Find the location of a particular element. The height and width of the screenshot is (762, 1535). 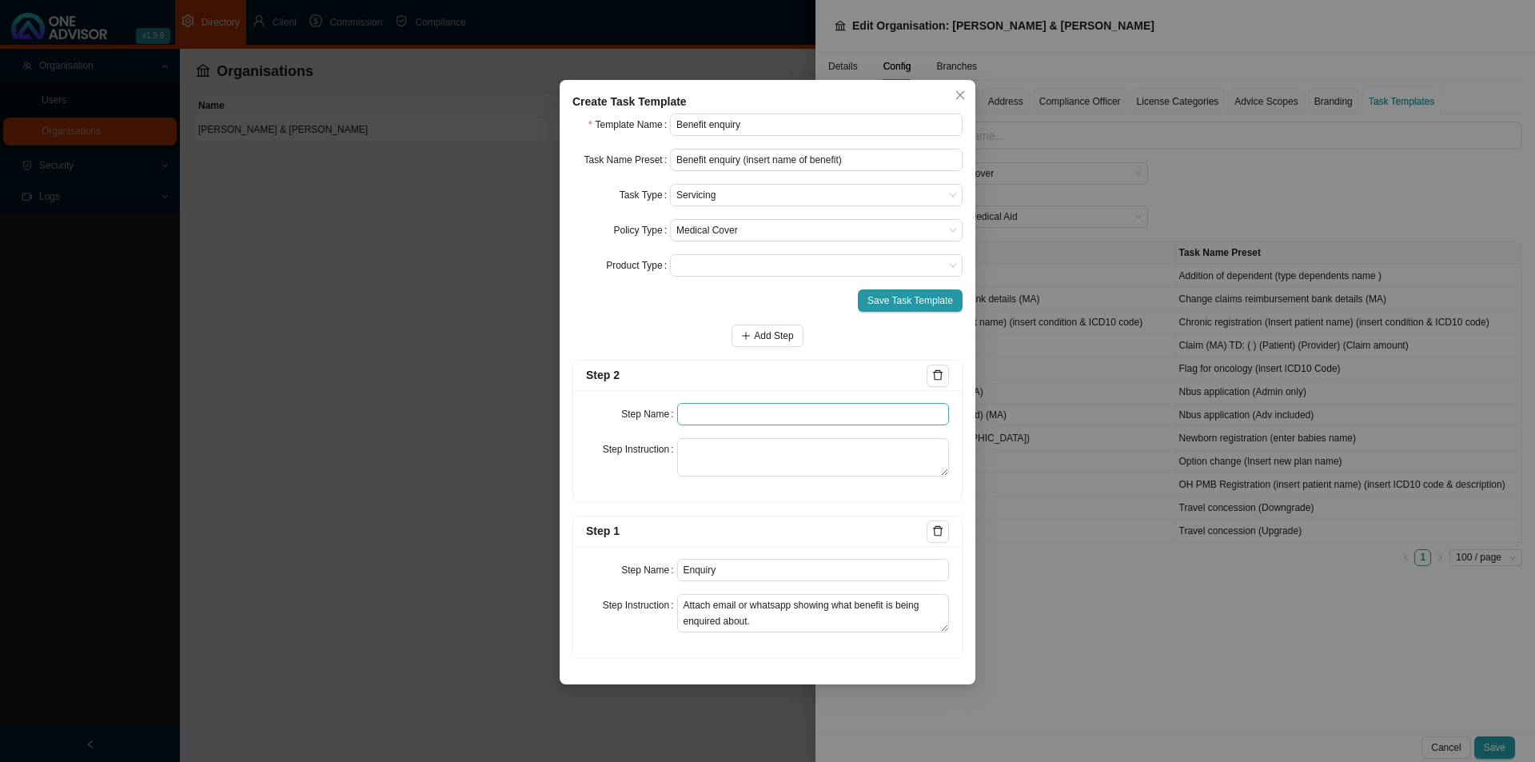

div: Create Task Template is located at coordinates (768, 102).